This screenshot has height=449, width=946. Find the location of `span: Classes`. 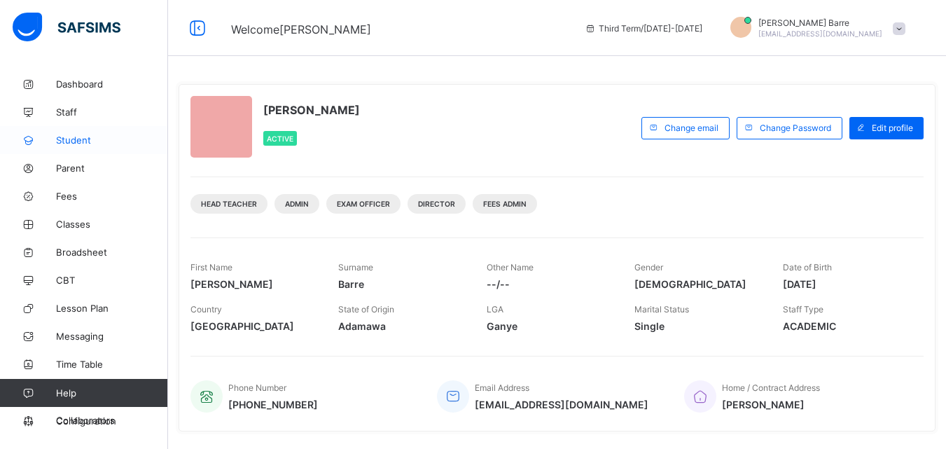

span: Classes is located at coordinates (112, 224).